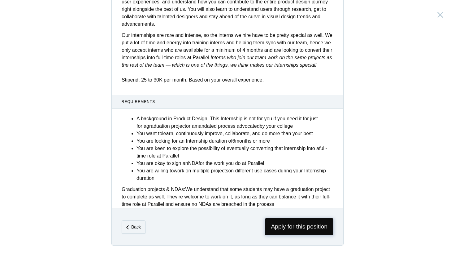  I want to click on li: You are keen to explore the possibility of eventually converting that internship into a, so click(235, 152).